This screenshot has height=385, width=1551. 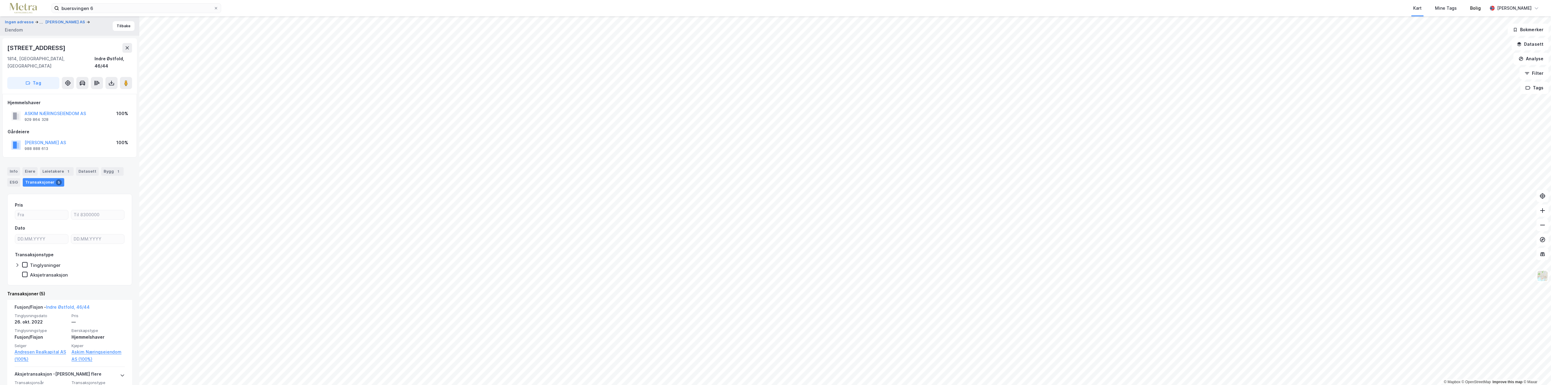 I want to click on span: Tinglysningstype, so click(x=41, y=331).